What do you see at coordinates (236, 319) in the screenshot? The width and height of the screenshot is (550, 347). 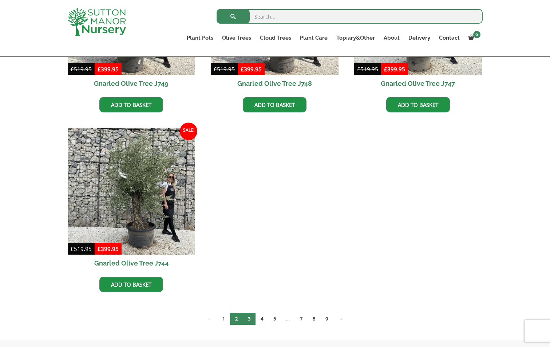 I see `span: Page 2` at bounding box center [236, 319].